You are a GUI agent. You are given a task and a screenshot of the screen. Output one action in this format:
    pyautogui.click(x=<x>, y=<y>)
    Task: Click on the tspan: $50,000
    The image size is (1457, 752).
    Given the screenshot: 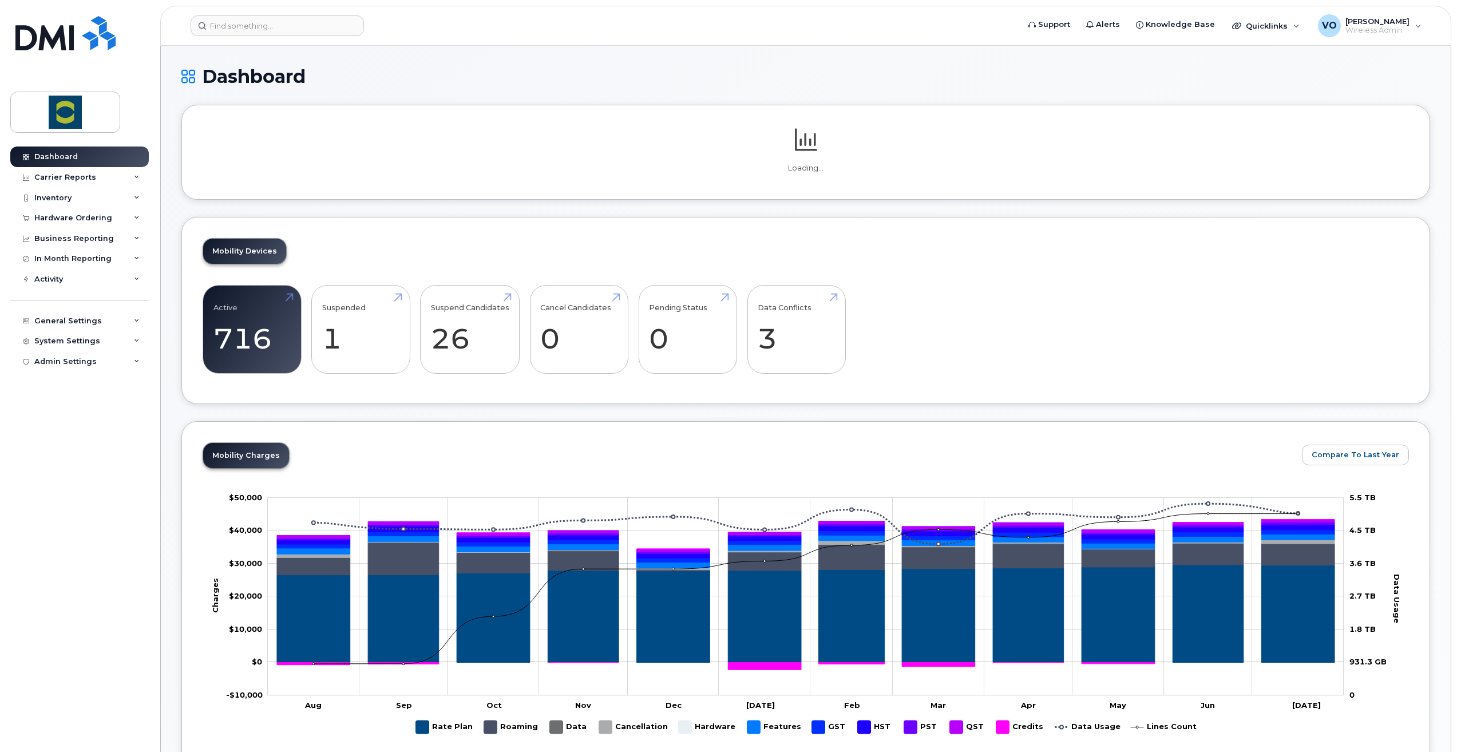 What is the action you would take?
    pyautogui.click(x=245, y=497)
    